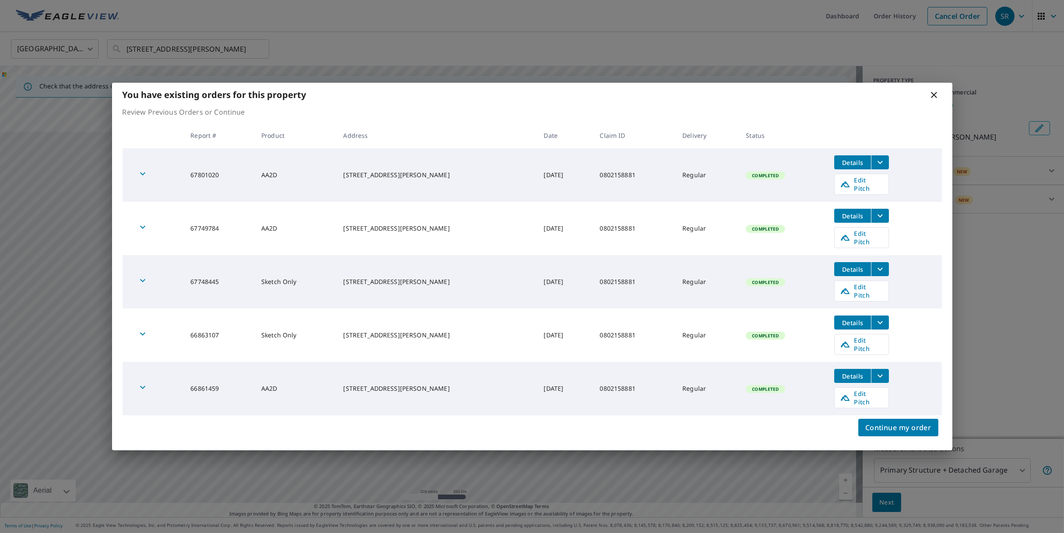 The image size is (1064, 533). I want to click on td: 67748445, so click(219, 282).